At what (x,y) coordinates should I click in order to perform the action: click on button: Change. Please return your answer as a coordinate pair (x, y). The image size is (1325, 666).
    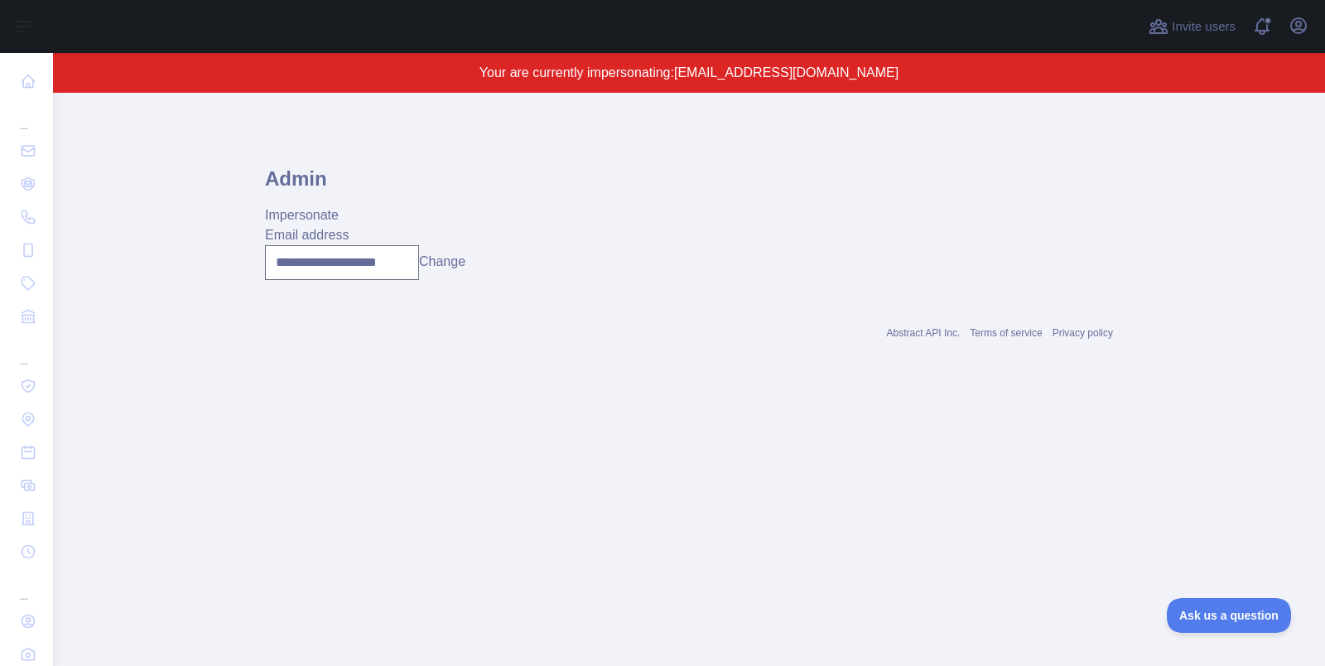
    Looking at the image, I should click on (442, 262).